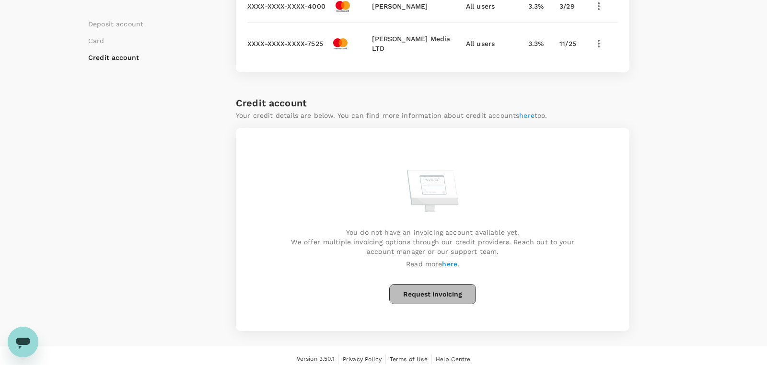  Describe the element at coordinates (432, 242) in the screenshot. I see `p: You do not have an invoicing account available yet. We offer multiple invoicing options through o...` at that location.